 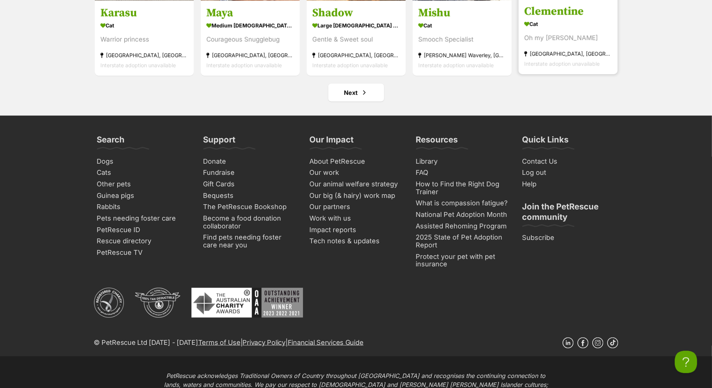 I want to click on h3: Clementine, so click(x=568, y=12).